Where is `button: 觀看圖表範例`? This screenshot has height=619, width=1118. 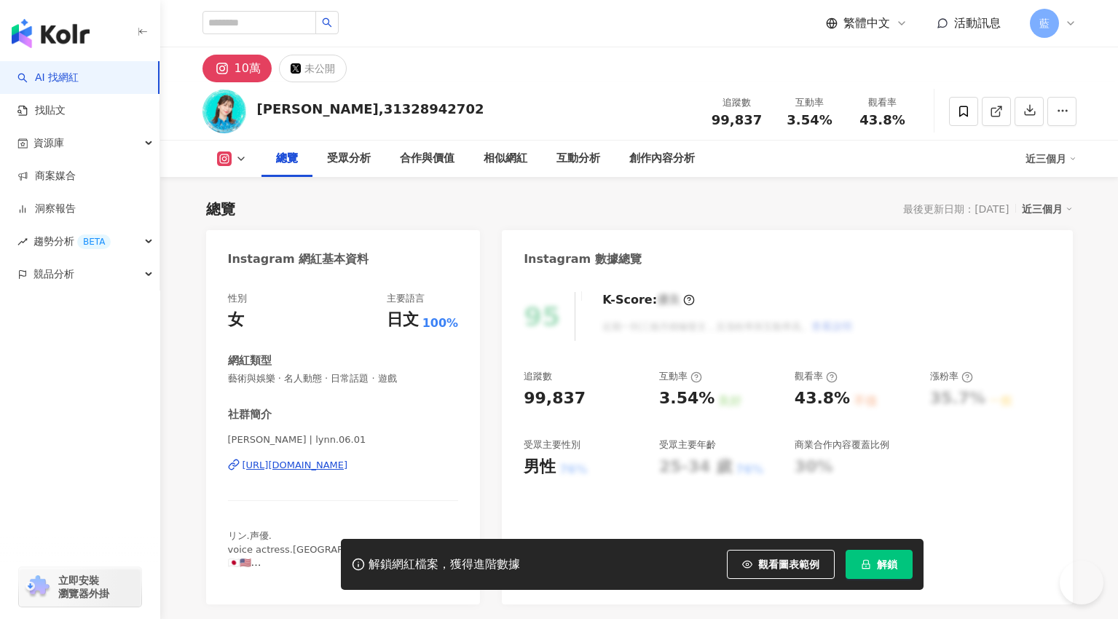
button: 觀看圖表範例 is located at coordinates (780, 564).